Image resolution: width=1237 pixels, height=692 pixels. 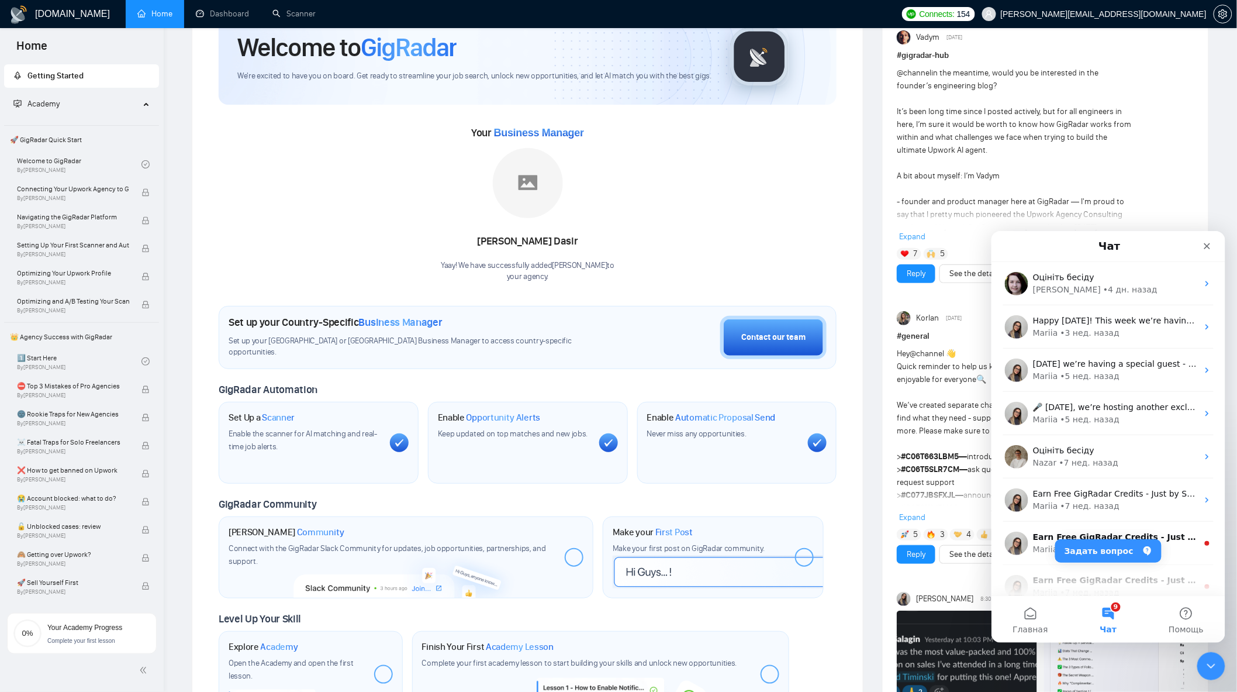 I want to click on h1: Explore, so click(x=263, y=647).